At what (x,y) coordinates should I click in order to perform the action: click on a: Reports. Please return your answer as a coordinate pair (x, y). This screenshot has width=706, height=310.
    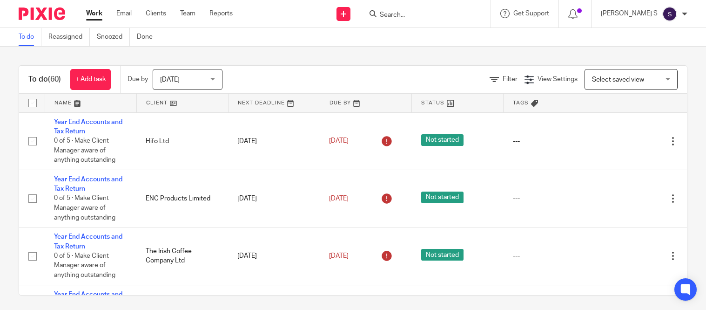
    Looking at the image, I should click on (221, 13).